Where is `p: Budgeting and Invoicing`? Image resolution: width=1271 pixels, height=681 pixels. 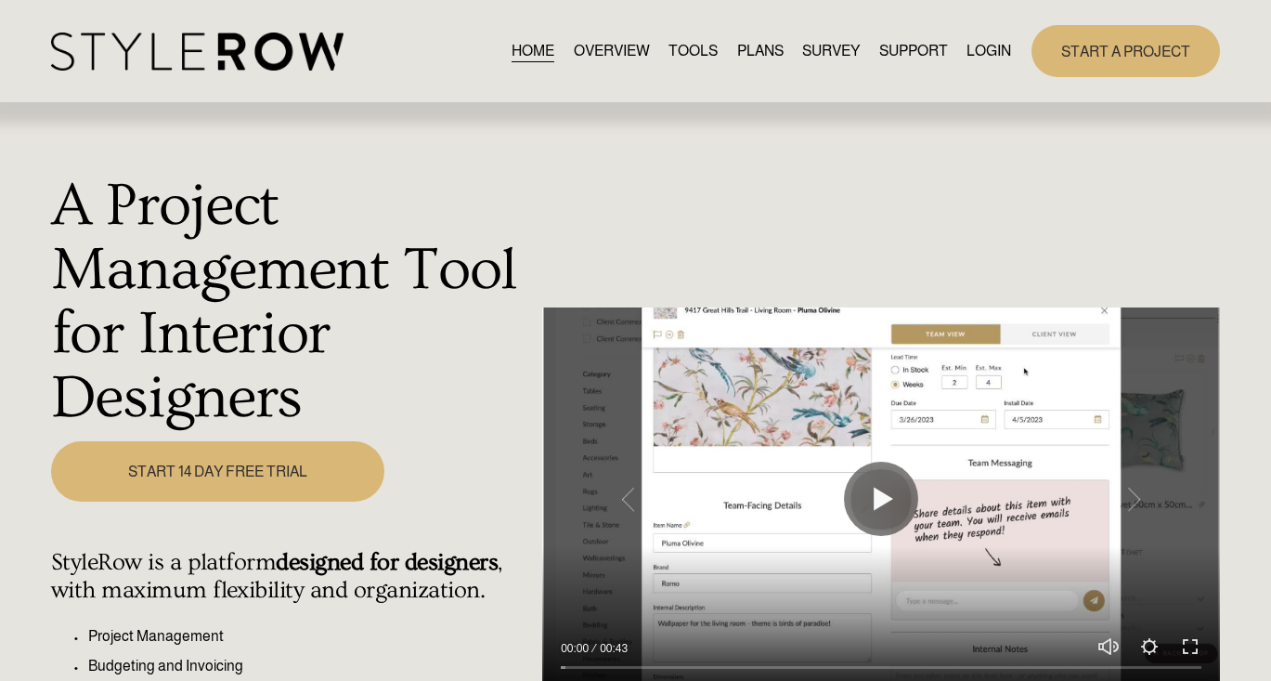
p: Budgeting and Invoicing is located at coordinates (310, 666).